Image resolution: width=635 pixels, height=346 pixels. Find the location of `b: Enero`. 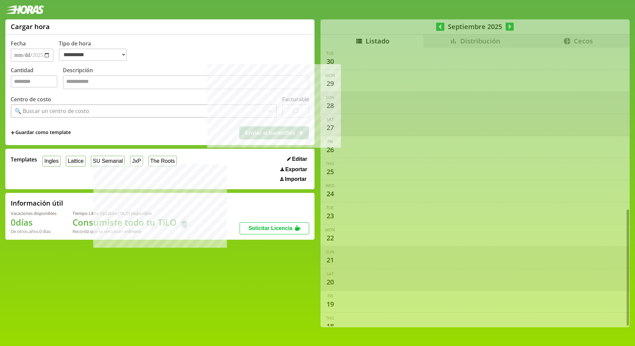

b: Enero is located at coordinates (135, 231).